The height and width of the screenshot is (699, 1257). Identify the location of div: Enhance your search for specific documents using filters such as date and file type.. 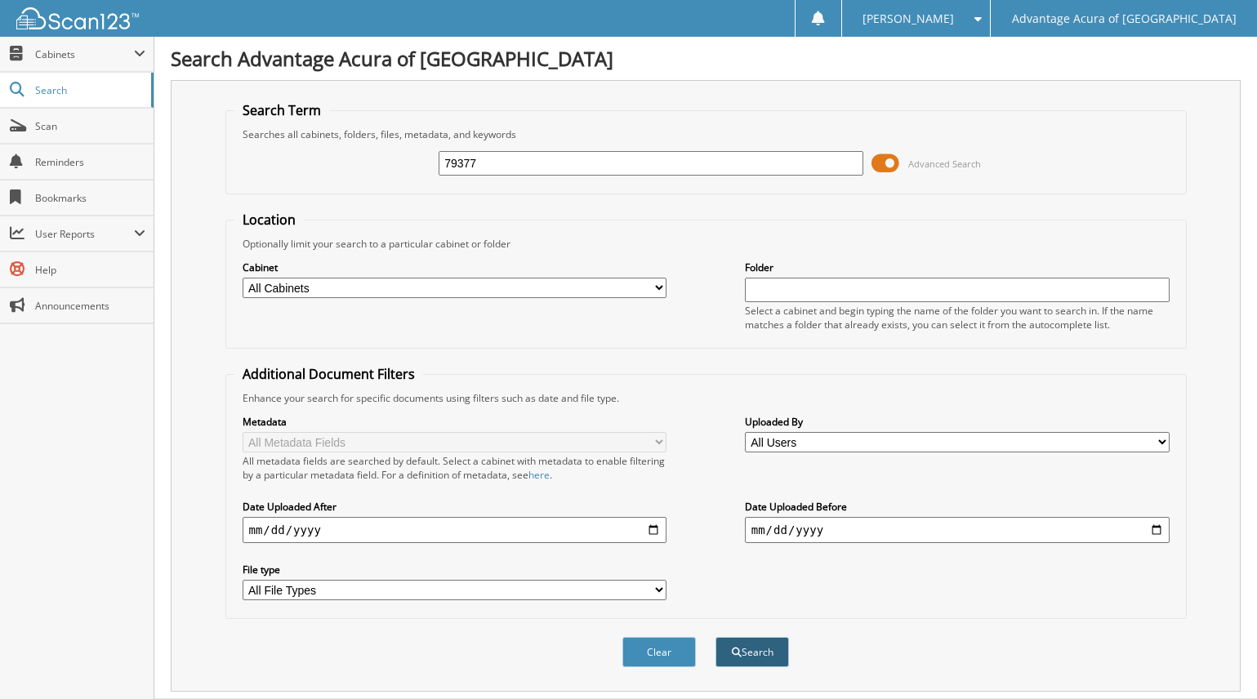
(706, 398).